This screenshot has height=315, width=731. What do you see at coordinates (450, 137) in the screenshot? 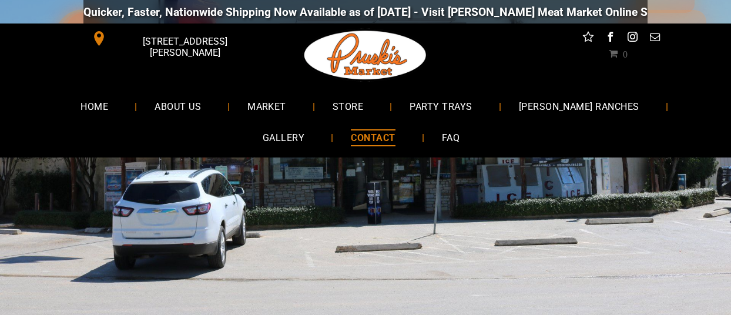
I see `a: FAQ` at bounding box center [450, 137].